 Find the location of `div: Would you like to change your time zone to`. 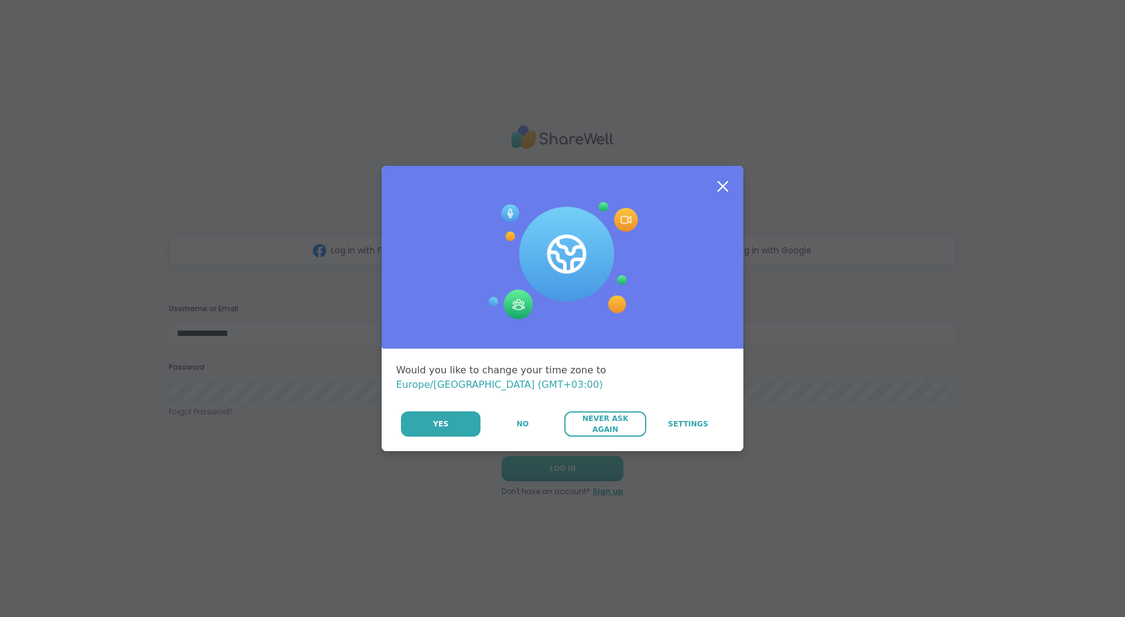

div: Would you like to change your time zone to is located at coordinates (562, 377).